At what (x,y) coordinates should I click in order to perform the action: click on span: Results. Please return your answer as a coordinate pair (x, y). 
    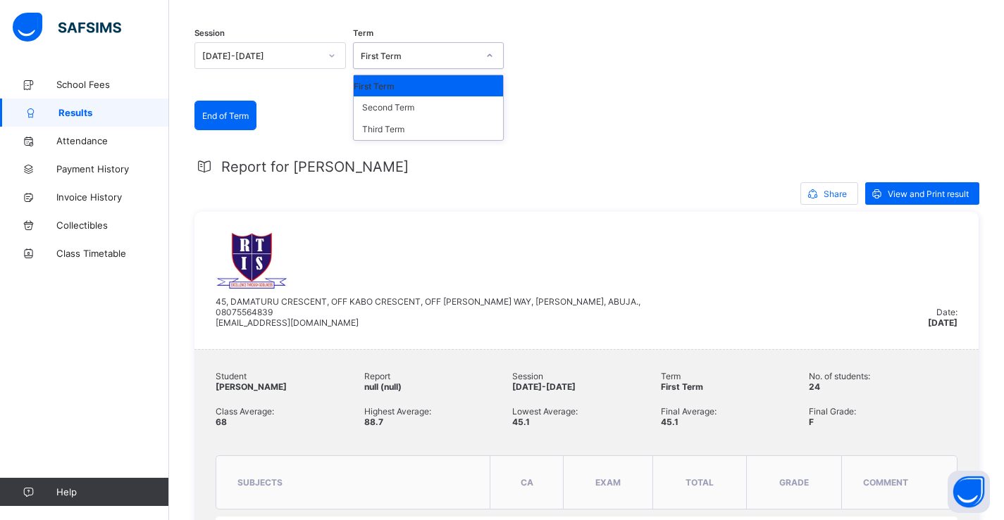
    Looking at the image, I should click on (113, 113).